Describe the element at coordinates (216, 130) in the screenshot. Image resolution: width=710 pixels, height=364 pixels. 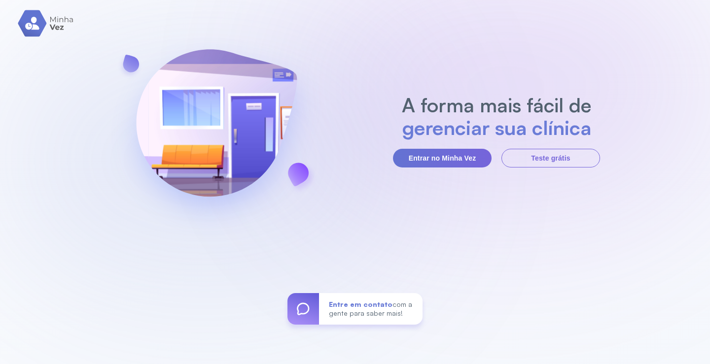
I see `img: banner-login.svg` at that location.